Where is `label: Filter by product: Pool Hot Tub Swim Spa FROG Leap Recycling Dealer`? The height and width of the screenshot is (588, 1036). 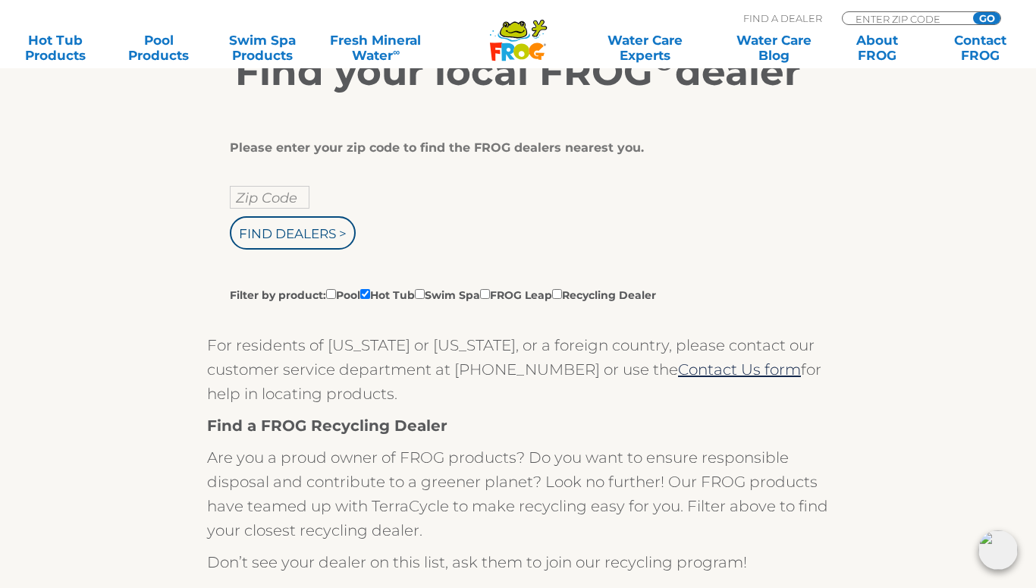
label: Filter by product: Pool Hot Tub Swim Spa FROG Leap Recycling Dealer is located at coordinates (443, 294).